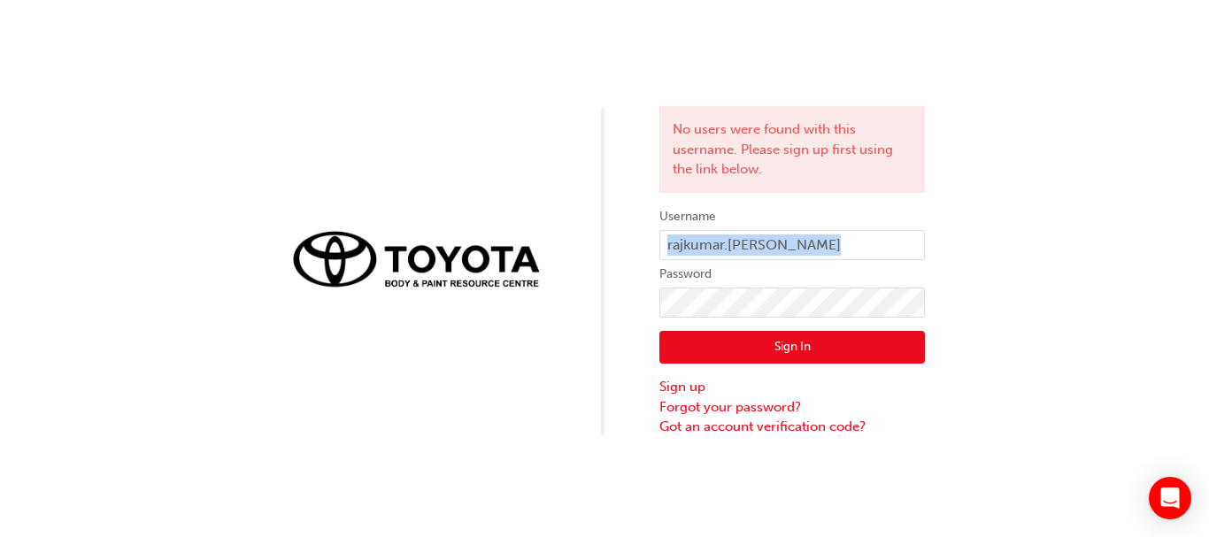 This screenshot has height=537, width=1209. Describe the element at coordinates (792, 387) in the screenshot. I see `a: Sign up` at that location.